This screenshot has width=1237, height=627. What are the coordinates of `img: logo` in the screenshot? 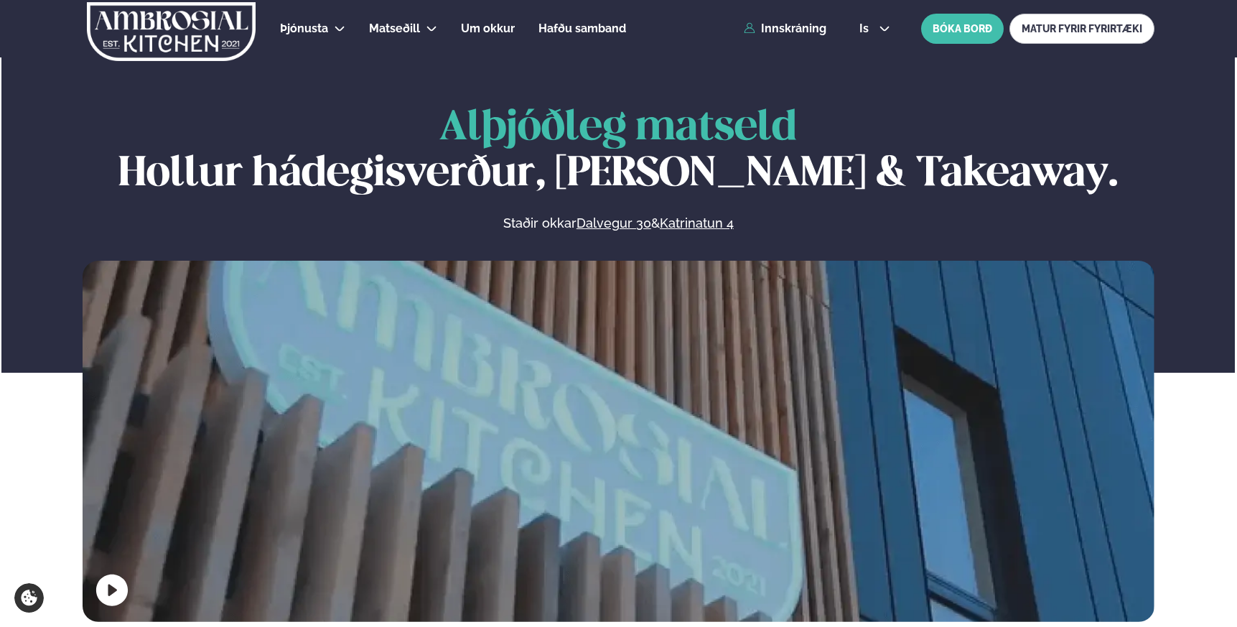 It's located at (171, 32).